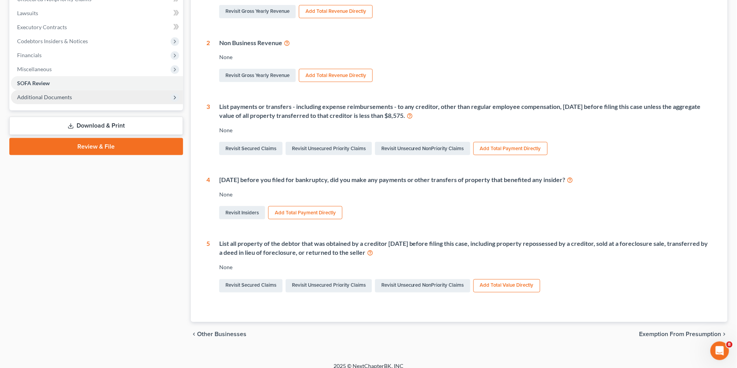 This screenshot has width=737, height=368. Describe the element at coordinates (44, 97) in the screenshot. I see `span: Additional Documents` at that location.